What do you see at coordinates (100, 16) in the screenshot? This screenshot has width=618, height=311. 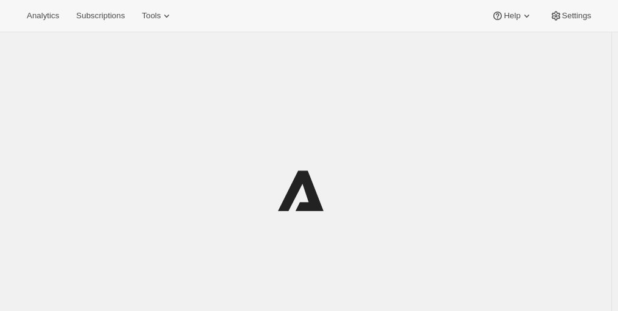 I see `button: Subscriptions` at bounding box center [100, 16].